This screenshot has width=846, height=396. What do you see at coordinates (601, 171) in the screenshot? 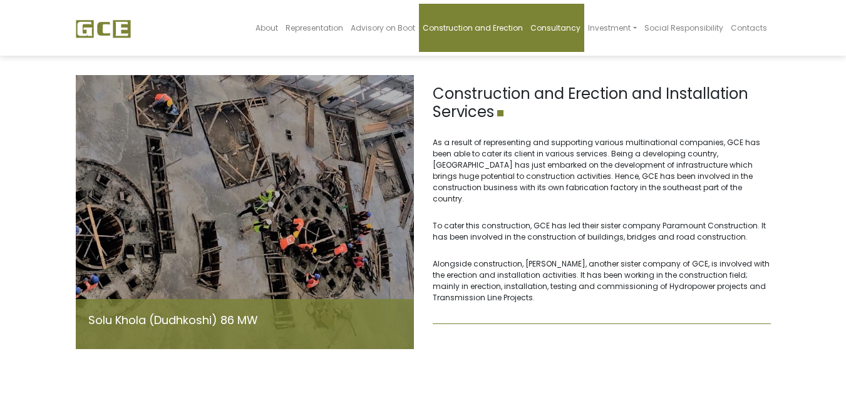
I see `p: As a result of representing and supporting various multinational companies, GCE has been able to ...` at bounding box center [601, 171].